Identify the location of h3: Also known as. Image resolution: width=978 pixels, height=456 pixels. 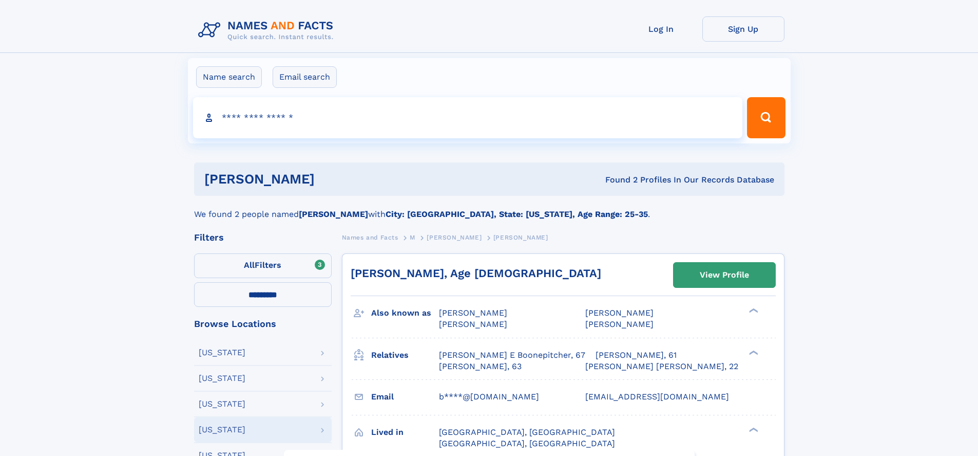
(405, 313).